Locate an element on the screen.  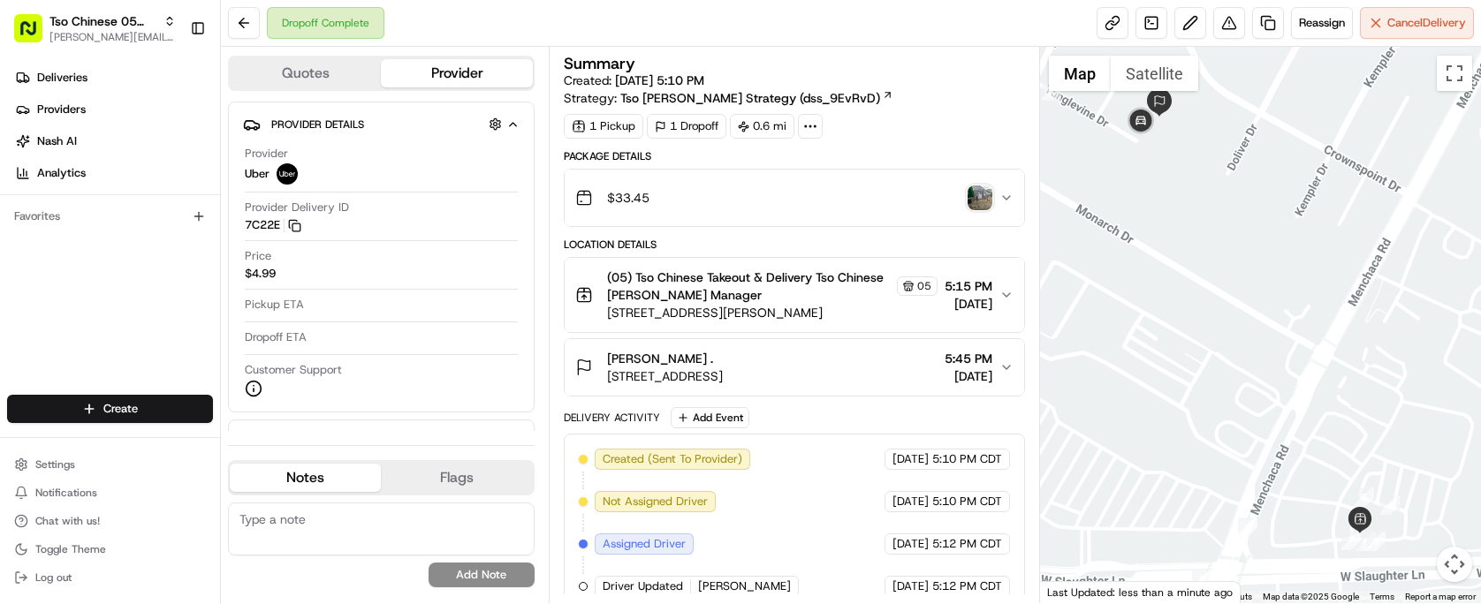
button: Log out is located at coordinates (110, 578).